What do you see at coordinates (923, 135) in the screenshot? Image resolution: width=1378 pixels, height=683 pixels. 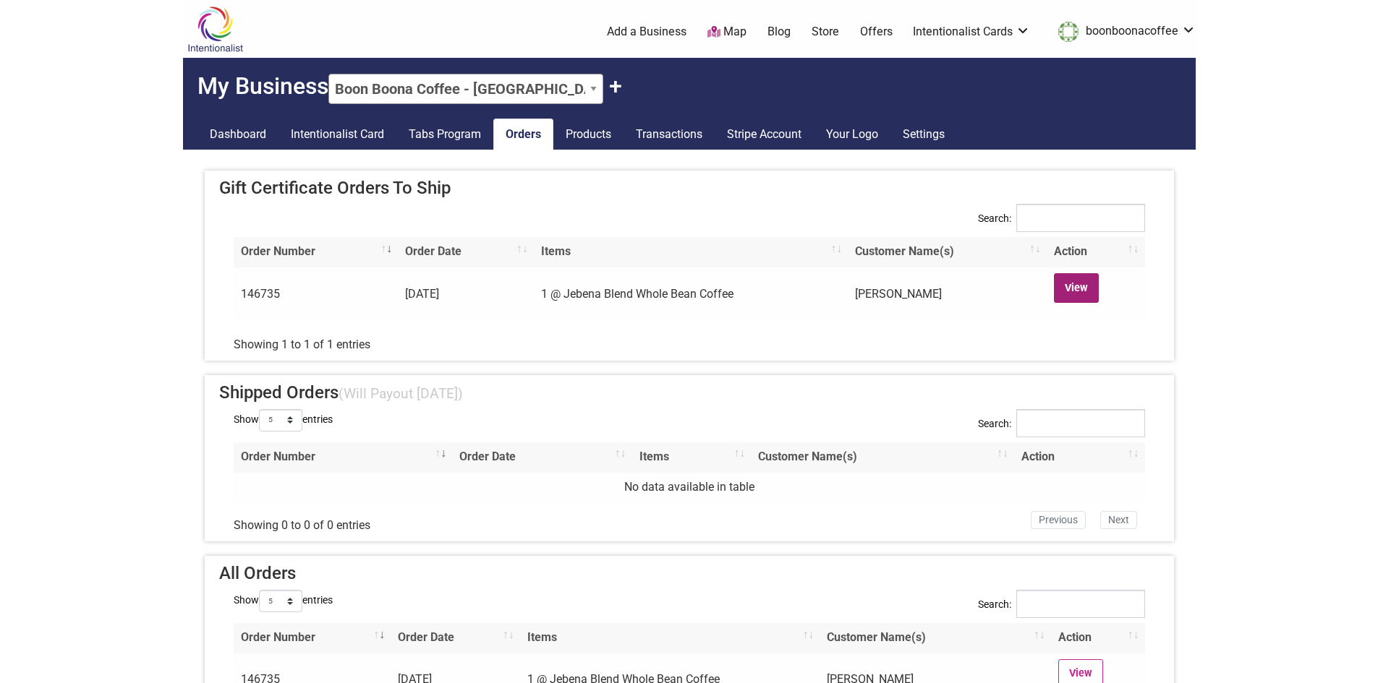 I see `a: Settings` at bounding box center [923, 135].